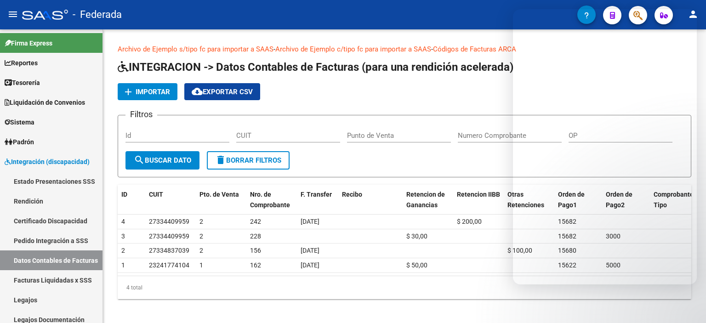 Image resolution: width=706 pixels, height=323 pixels. What do you see at coordinates (124, 194) in the screenshot?
I see `span: ID` at bounding box center [124, 194].